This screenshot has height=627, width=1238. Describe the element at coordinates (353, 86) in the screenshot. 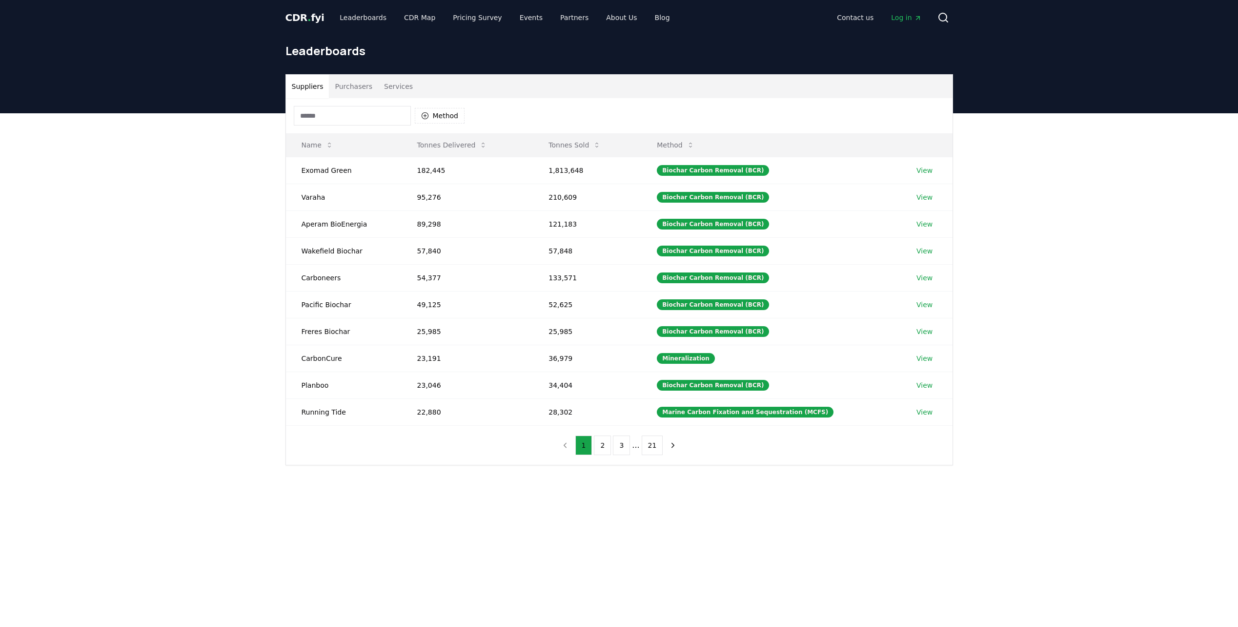

I see `button: Purchasers` at that location.